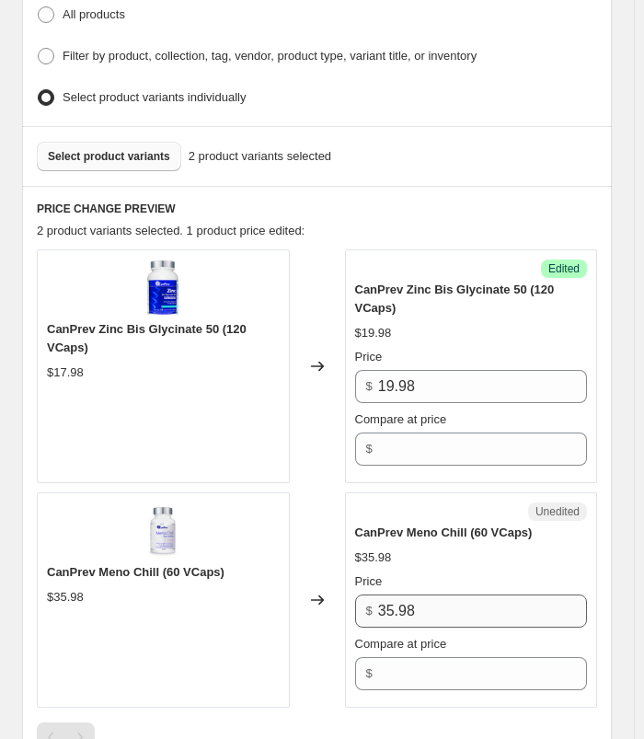 Image resolution: width=644 pixels, height=739 pixels. What do you see at coordinates (154, 97) in the screenshot?
I see `span: Select product variants individually` at bounding box center [154, 97].